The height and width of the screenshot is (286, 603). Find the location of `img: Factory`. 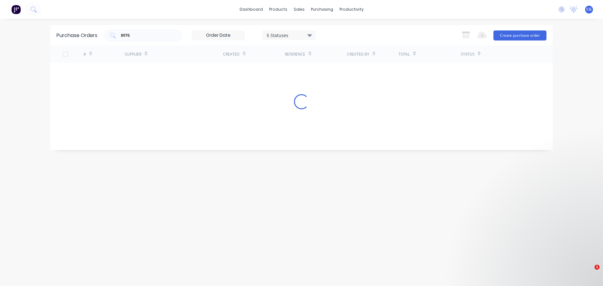

img: Factory is located at coordinates (16, 9).